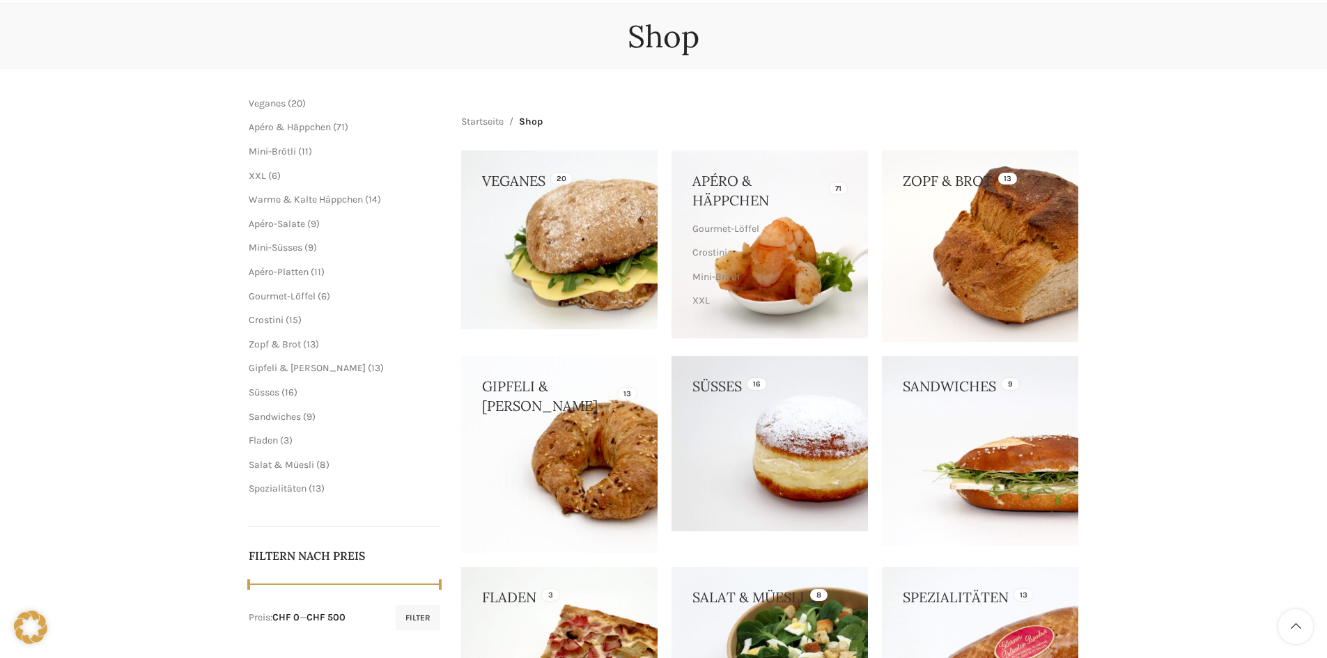  What do you see at coordinates (274, 417) in the screenshot?
I see `a: Sandwiches` at bounding box center [274, 417].